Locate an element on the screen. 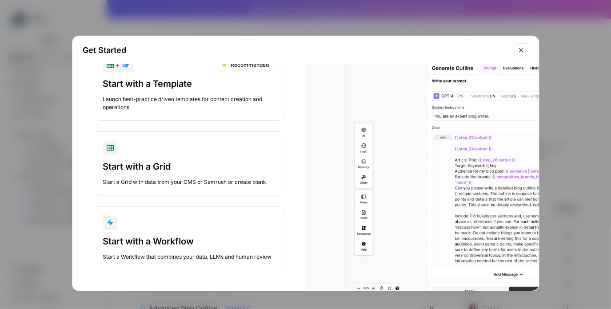  button: Start with a GridStart a Grid with data from your CMS or Semrush or create blank is located at coordinates (189, 163).